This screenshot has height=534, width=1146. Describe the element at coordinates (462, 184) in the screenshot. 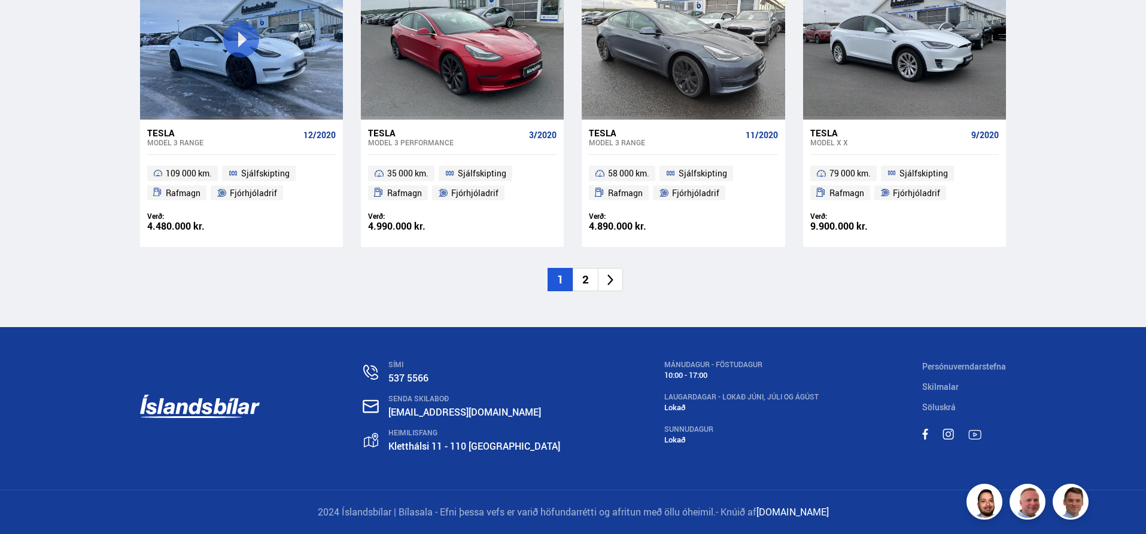

I see `a: Tesla Model 3 PERFORMANCE 3/2020 35 000 km. Sjálfskipting Rafmagn Fjórhjóladrif Verð: 4.990.000 kr.` at that location.